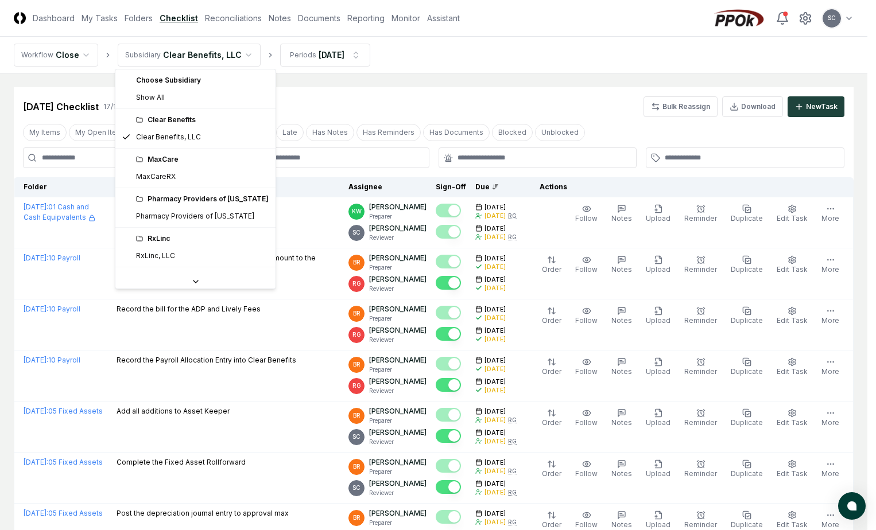 Image resolution: width=876 pixels, height=530 pixels. What do you see at coordinates (202, 160) in the screenshot?
I see `div: MaxCare` at bounding box center [202, 160].